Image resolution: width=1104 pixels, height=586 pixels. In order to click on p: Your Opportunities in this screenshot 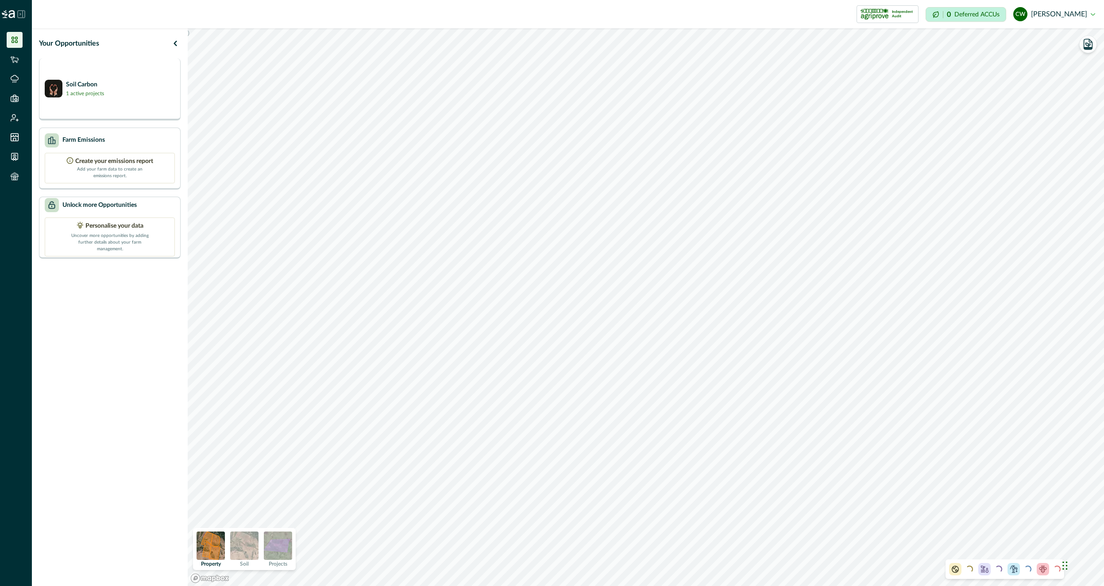, I will do `click(69, 43)`.